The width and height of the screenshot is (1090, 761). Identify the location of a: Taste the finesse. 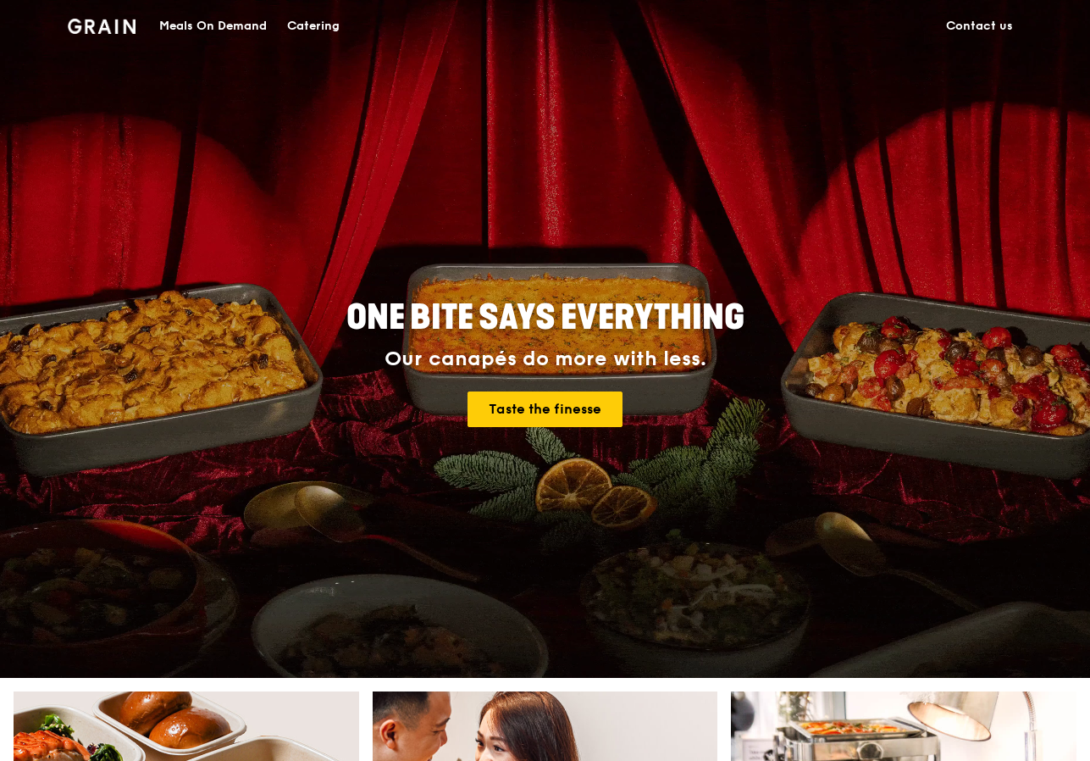
(545, 409).